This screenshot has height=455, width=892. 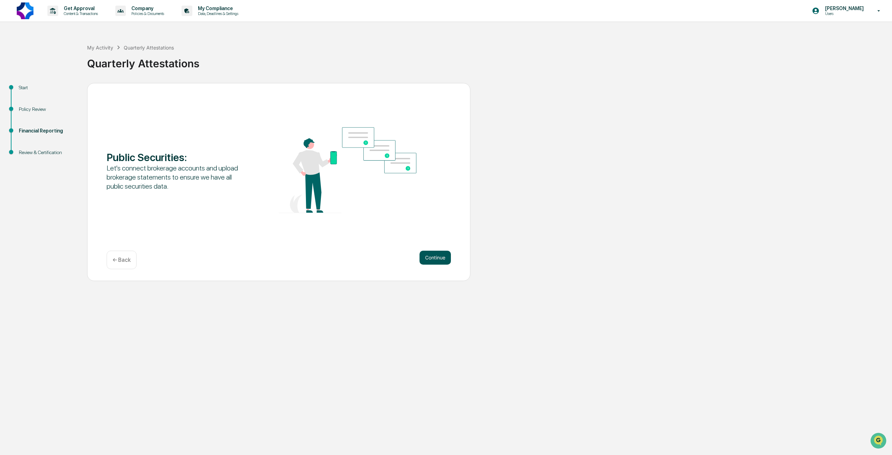 What do you see at coordinates (348, 170) in the screenshot?
I see `img: Public Securities` at bounding box center [348, 170].